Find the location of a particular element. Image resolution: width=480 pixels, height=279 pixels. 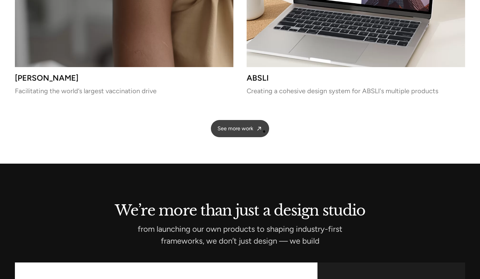

p: from launching our own products to shaping industry-first frameworks, we don’t just design — we b... is located at coordinates (240, 235).